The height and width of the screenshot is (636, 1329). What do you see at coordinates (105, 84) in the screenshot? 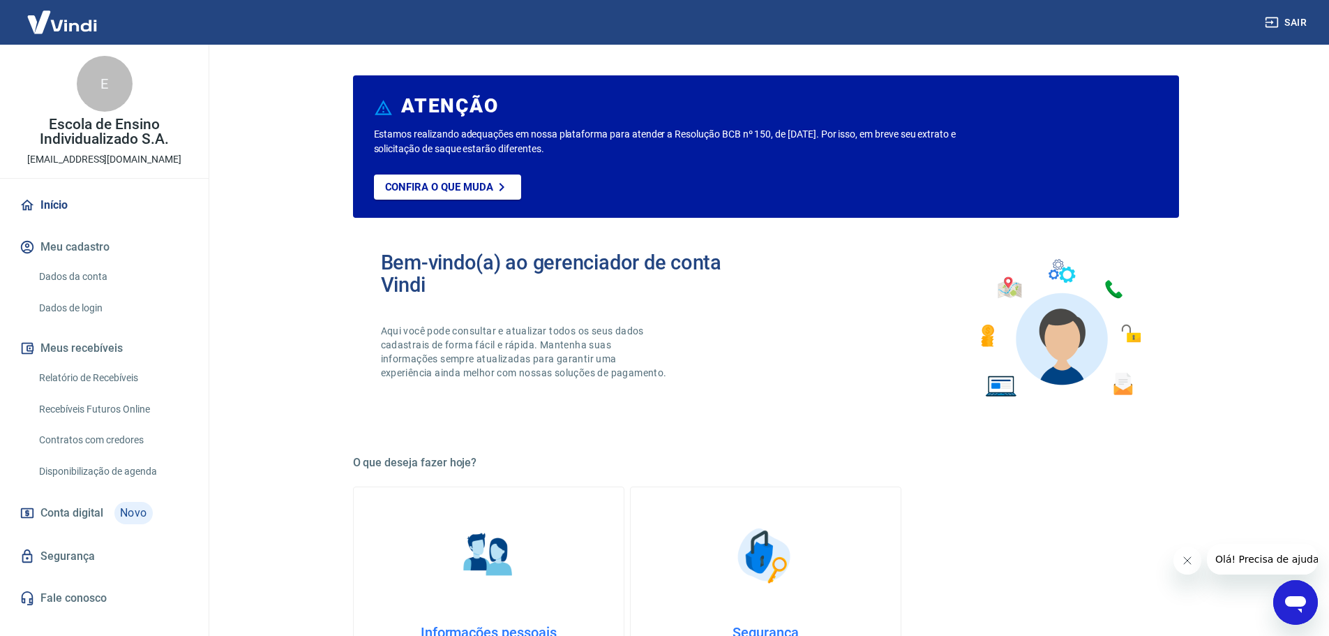
I see `div: E` at bounding box center [105, 84].